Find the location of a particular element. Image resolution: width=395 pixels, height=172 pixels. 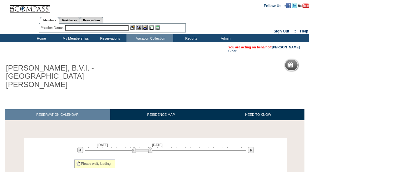

img: b_edit.gif is located at coordinates (132, 27).